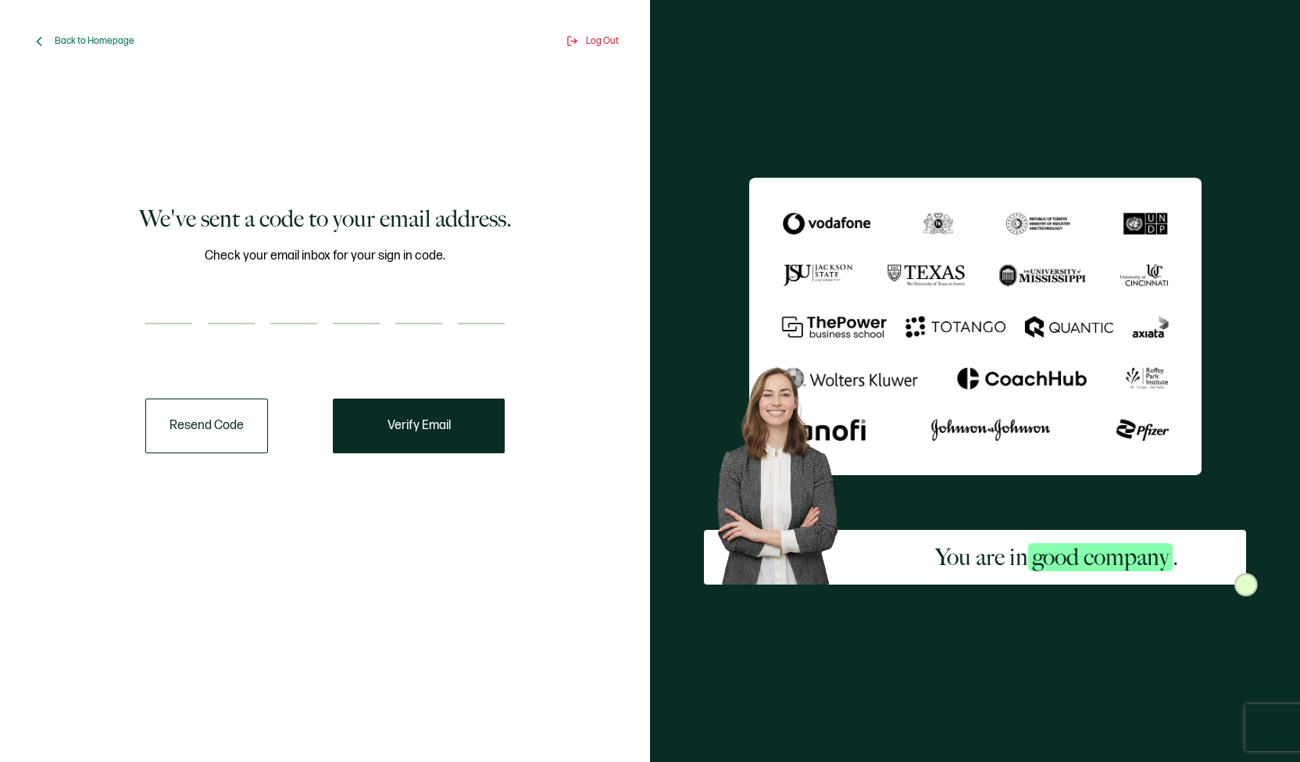 The height and width of the screenshot is (762, 1300). What do you see at coordinates (785, 470) in the screenshot?
I see `img: Sertifier Signup - You are in <span class="strong-h">good company</span>. Hero` at bounding box center [785, 470].